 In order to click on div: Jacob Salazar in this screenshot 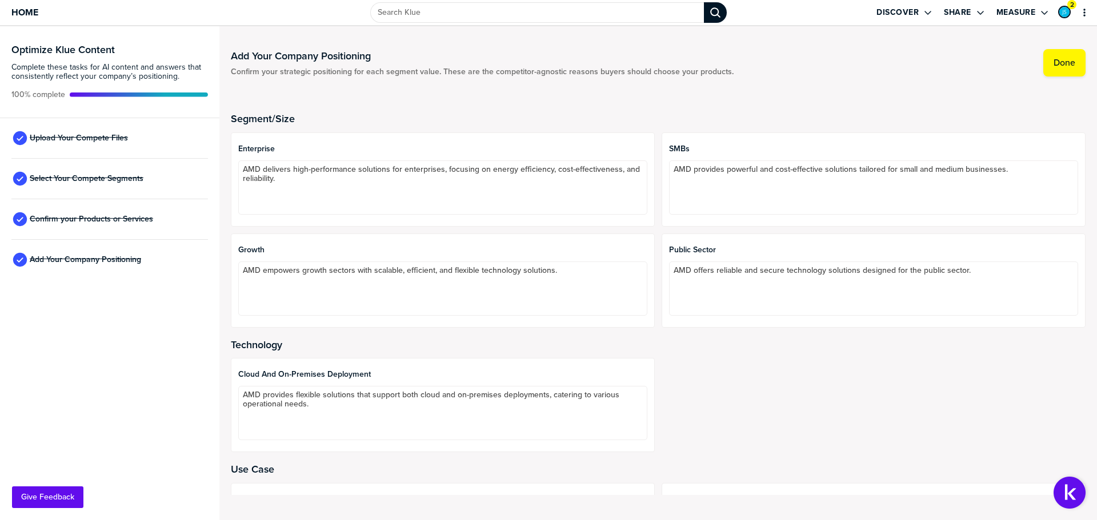, I will do `click(1064, 12)`.